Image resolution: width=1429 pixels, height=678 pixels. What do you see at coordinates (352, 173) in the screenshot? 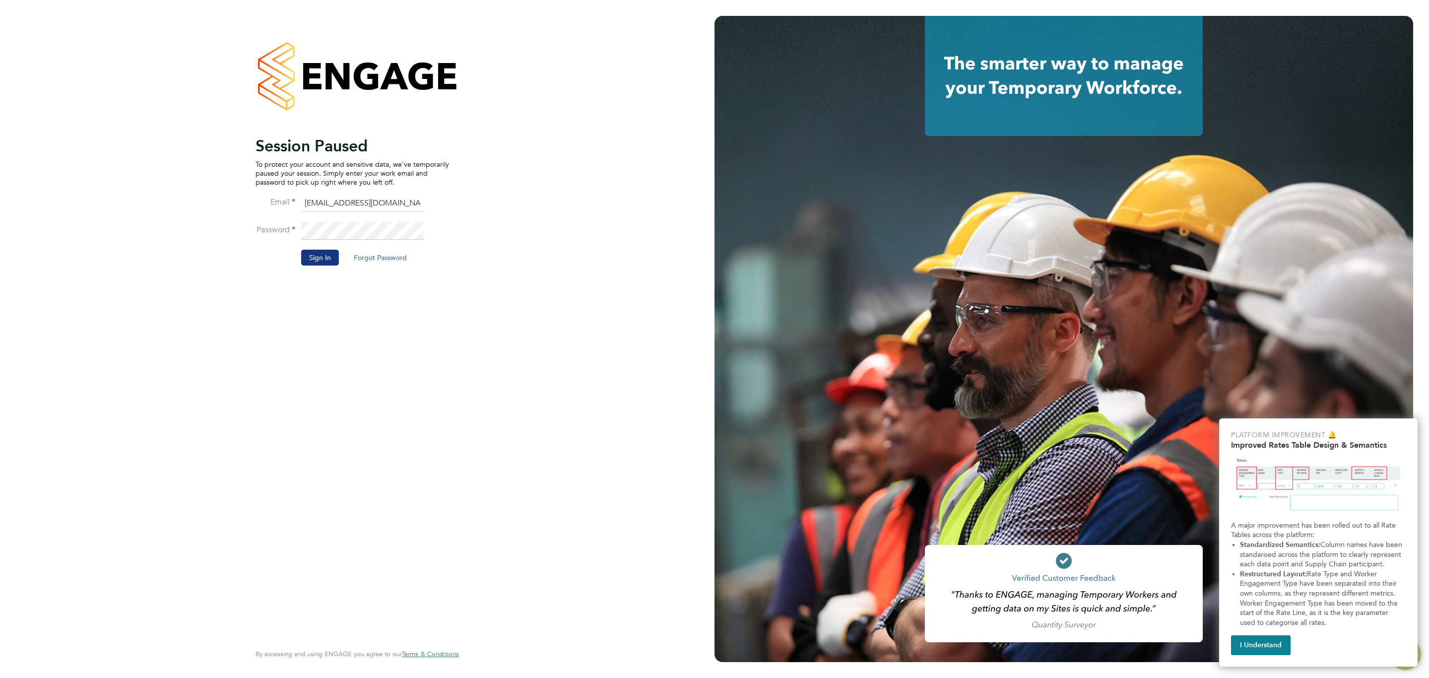
I see `p: To protect your account and sensitive data, we've temporarily paused your session. Simply enter y...` at bounding box center [352, 173].